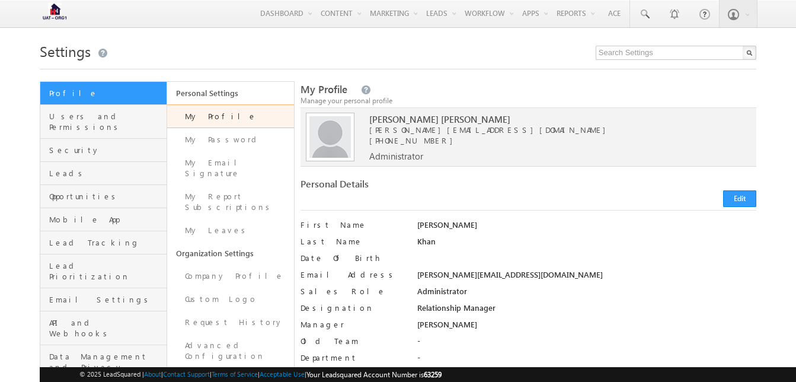  Describe the element at coordinates (103, 196) in the screenshot. I see `a: Opportunities` at that location.